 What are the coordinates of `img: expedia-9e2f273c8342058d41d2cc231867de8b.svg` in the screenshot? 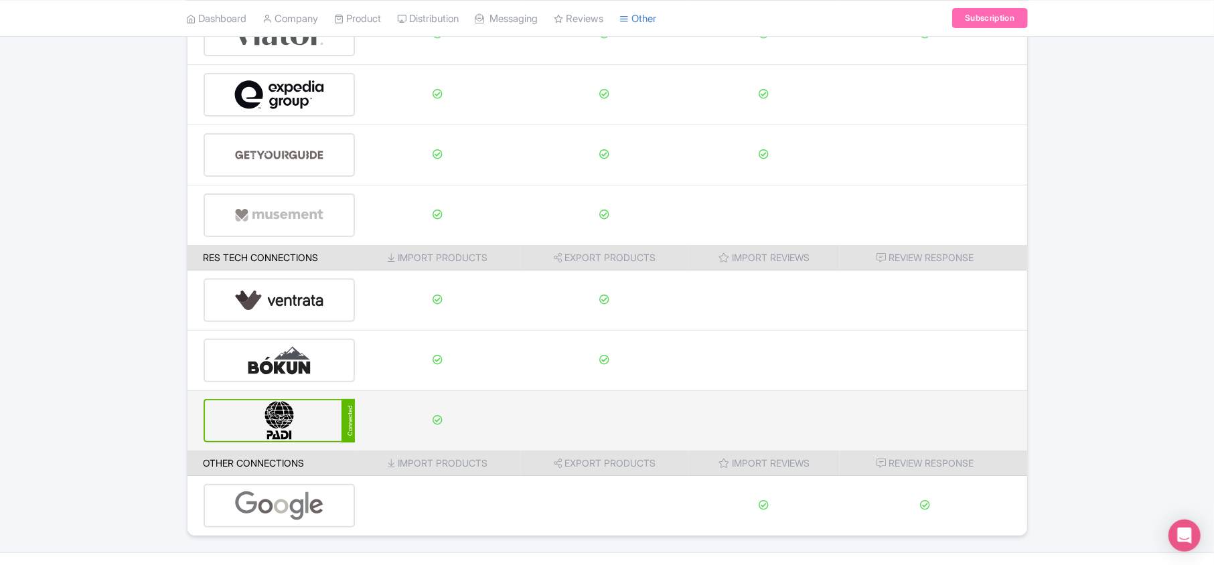 It's located at (279, 94).